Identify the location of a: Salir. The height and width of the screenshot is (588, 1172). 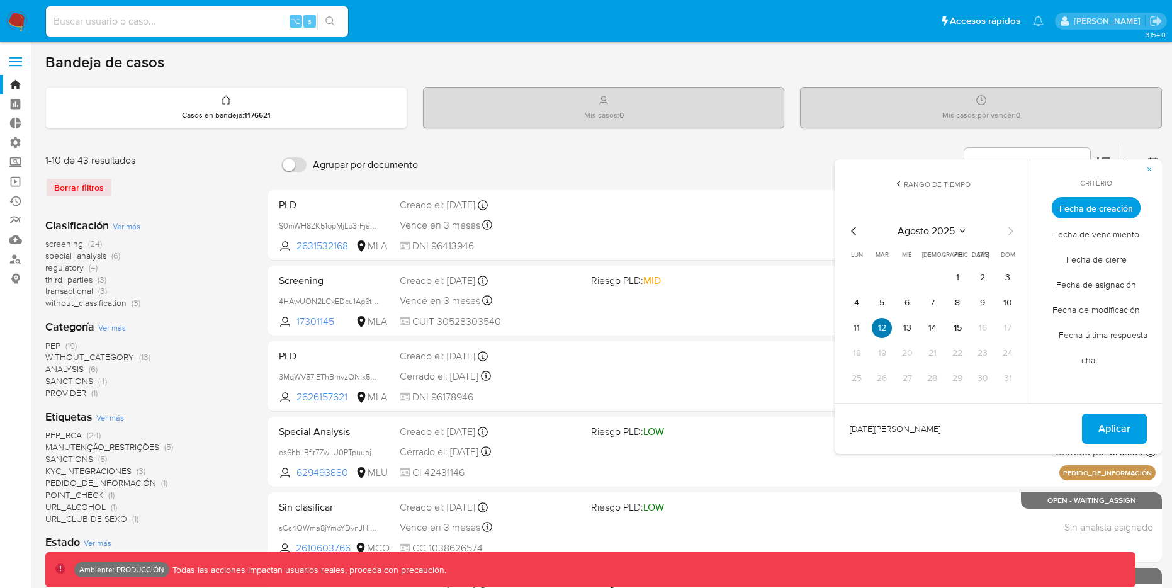
(1155, 21).